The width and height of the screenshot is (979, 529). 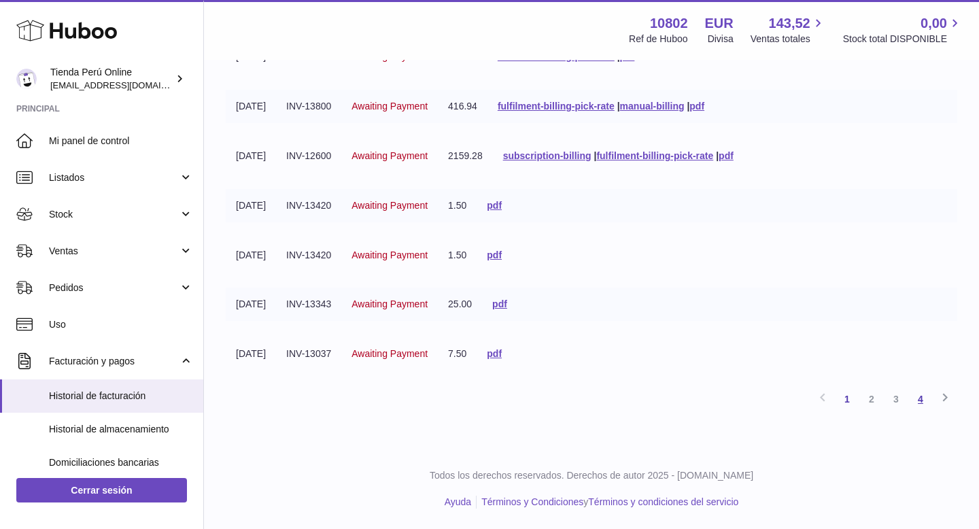 What do you see at coordinates (309, 106) in the screenshot?
I see `td: INV-13800` at bounding box center [309, 106].